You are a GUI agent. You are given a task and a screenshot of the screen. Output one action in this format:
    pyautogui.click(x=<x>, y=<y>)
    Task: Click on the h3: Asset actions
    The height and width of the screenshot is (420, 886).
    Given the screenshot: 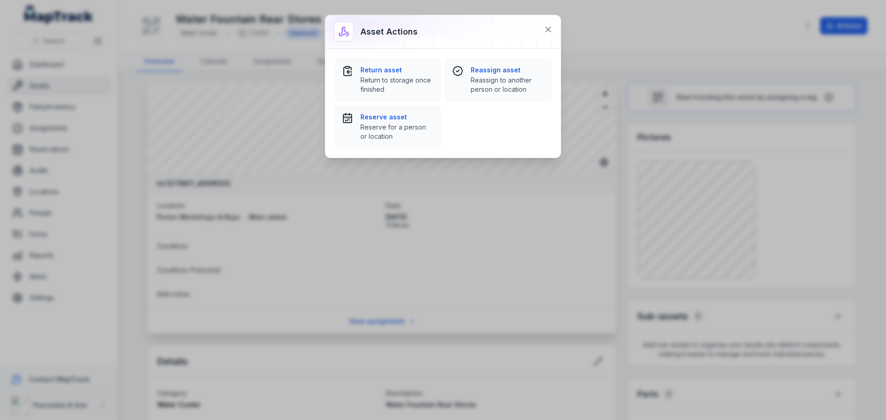 What is the action you would take?
    pyautogui.click(x=389, y=32)
    